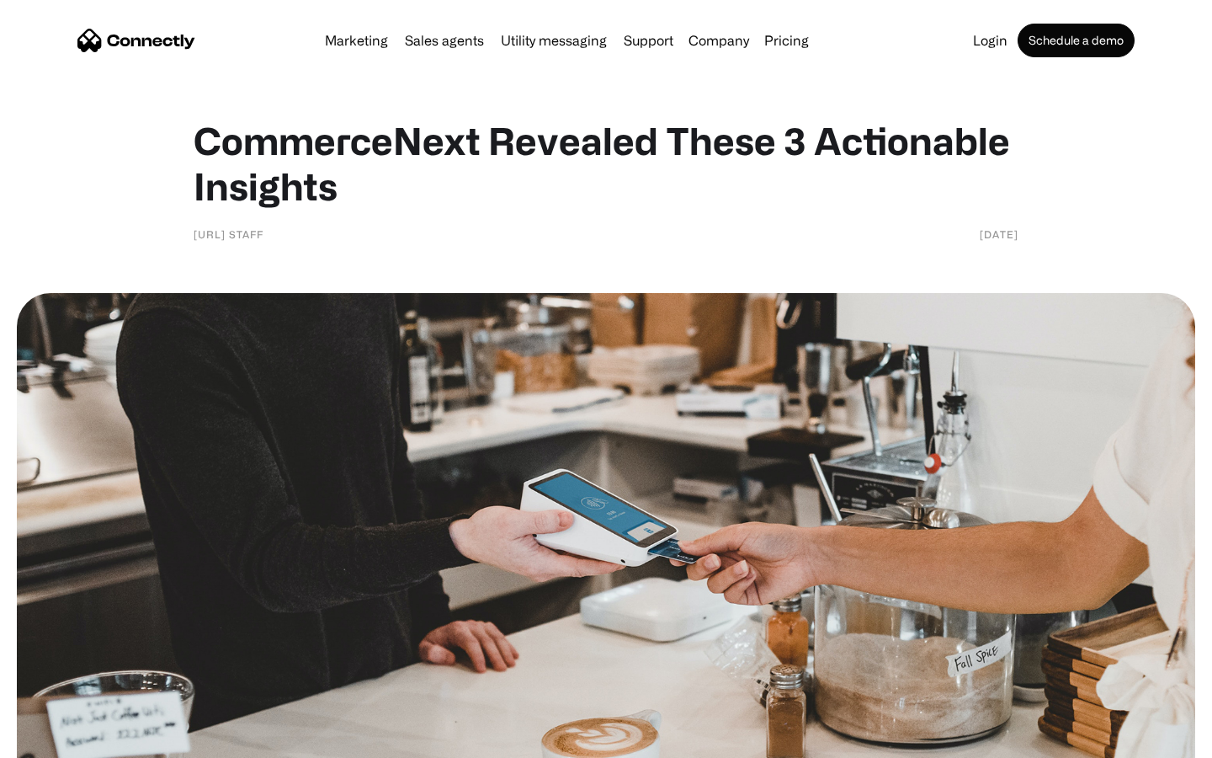 This screenshot has width=1212, height=758. I want to click on a: Login, so click(990, 40).